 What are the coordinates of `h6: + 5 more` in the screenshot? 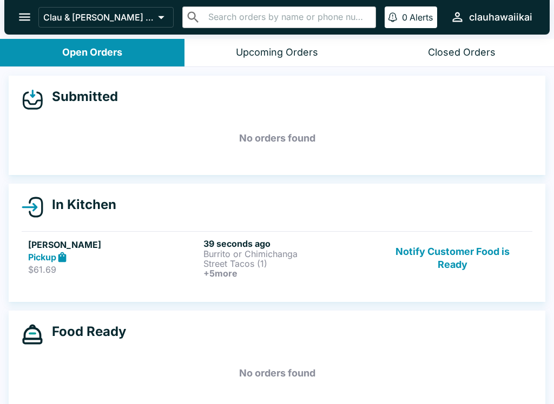 It's located at (289, 274).